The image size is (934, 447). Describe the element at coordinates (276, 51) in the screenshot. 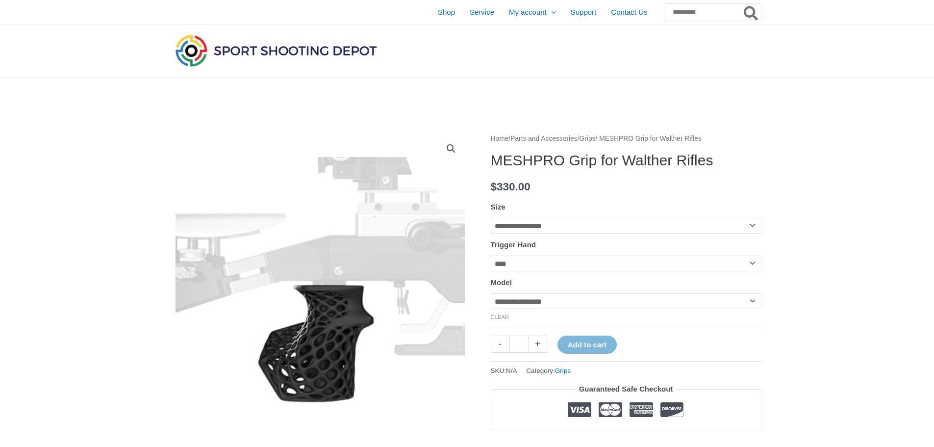

I see `img: Sport Shooting Depot` at that location.